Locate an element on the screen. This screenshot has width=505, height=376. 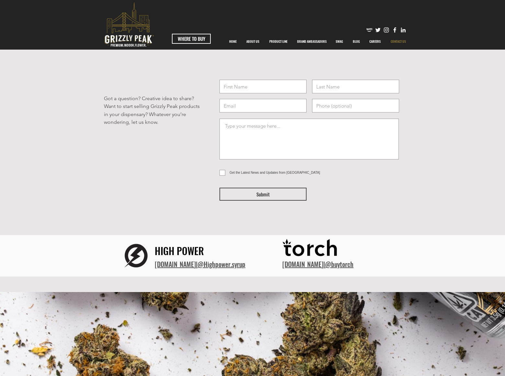
span: Got a question? Creative idea to share? is located at coordinates (149, 98).